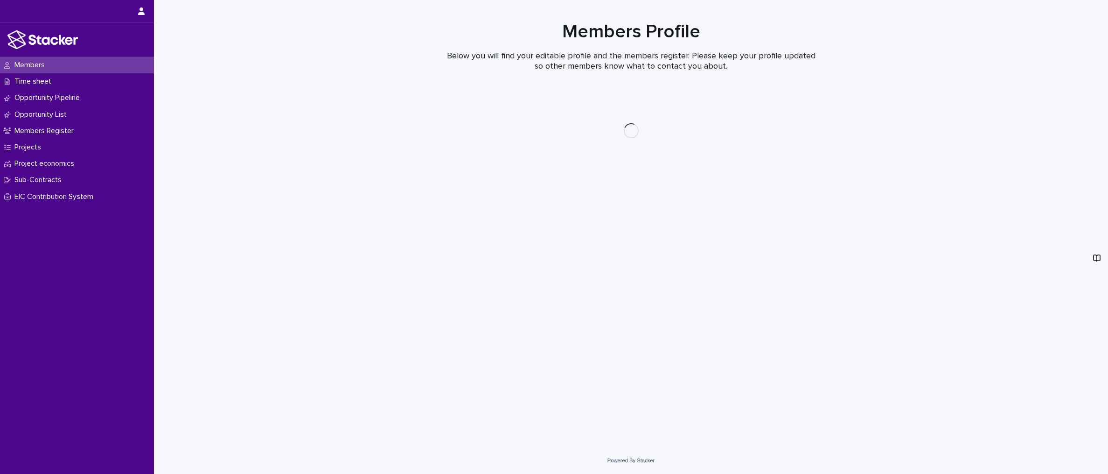 Image resolution: width=1108 pixels, height=474 pixels. What do you see at coordinates (46, 163) in the screenshot?
I see `p: Project economics` at bounding box center [46, 163].